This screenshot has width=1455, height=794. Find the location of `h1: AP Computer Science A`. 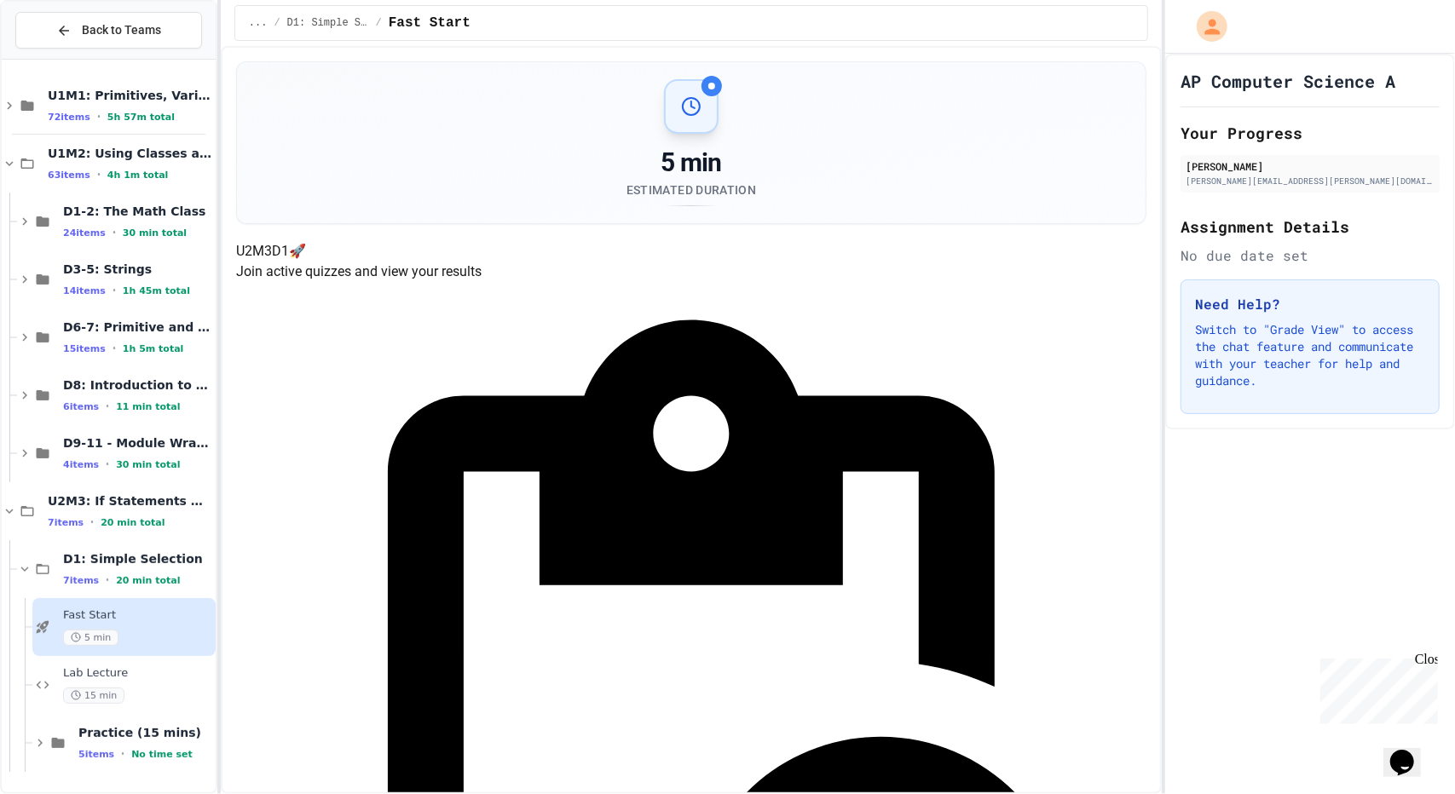

h1: AP Computer Science A is located at coordinates (1288, 81).